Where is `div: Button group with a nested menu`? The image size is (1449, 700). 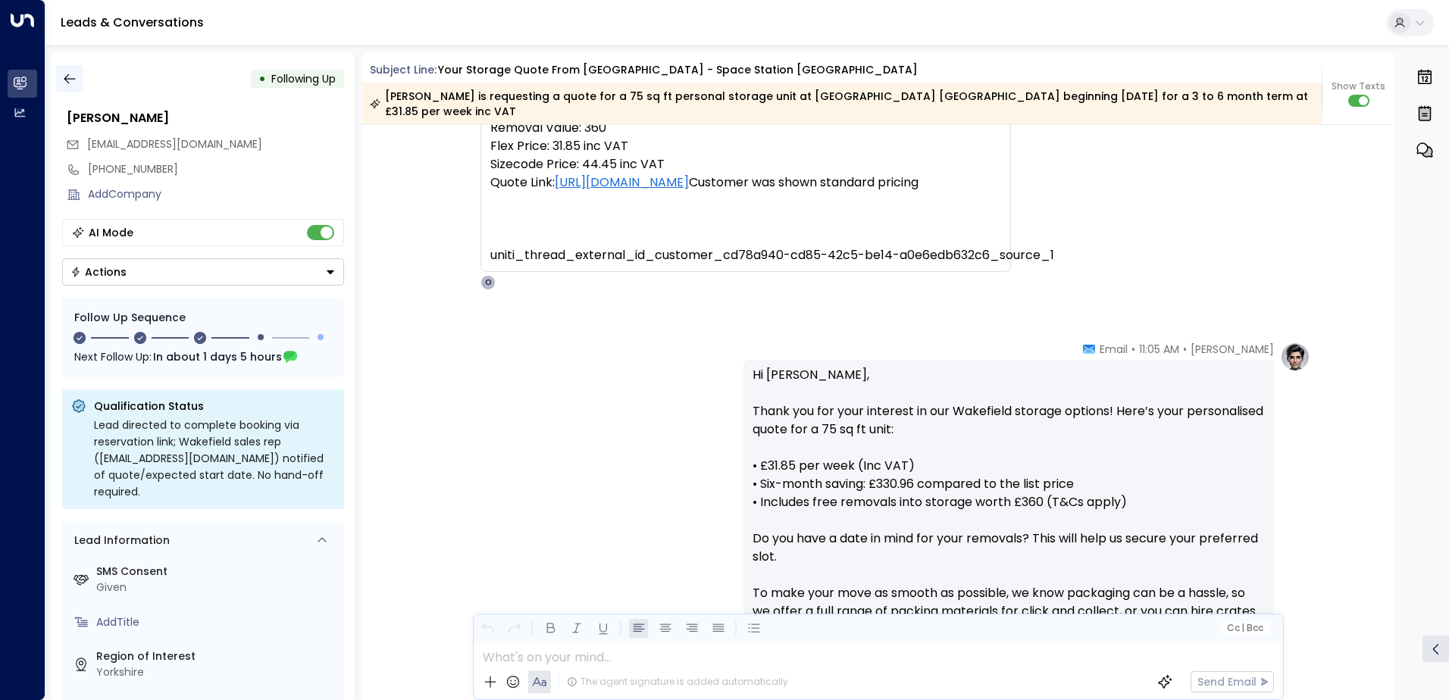
div: Button group with a nested menu is located at coordinates (203, 272).